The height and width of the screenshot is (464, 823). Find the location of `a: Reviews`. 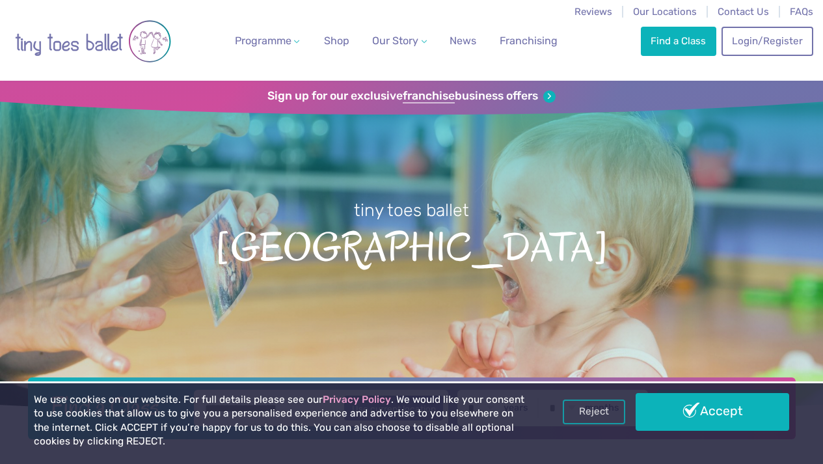

a: Reviews is located at coordinates (594, 12).